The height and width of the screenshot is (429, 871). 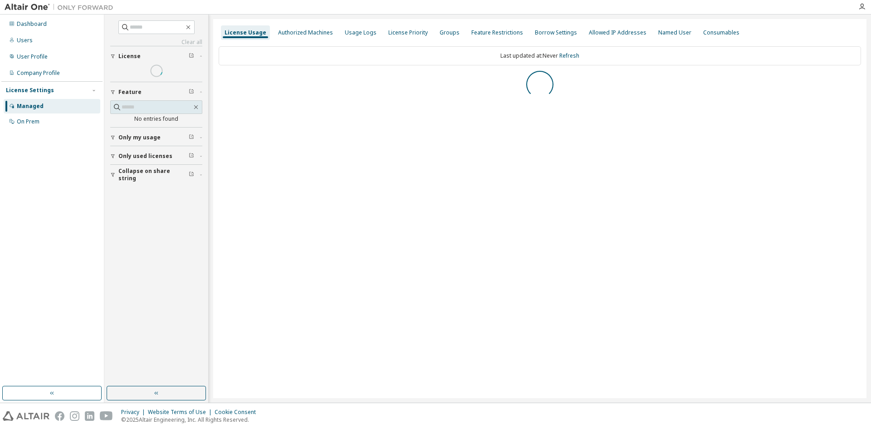 What do you see at coordinates (26, 416) in the screenshot?
I see `img: altair_logo.svg` at bounding box center [26, 416].